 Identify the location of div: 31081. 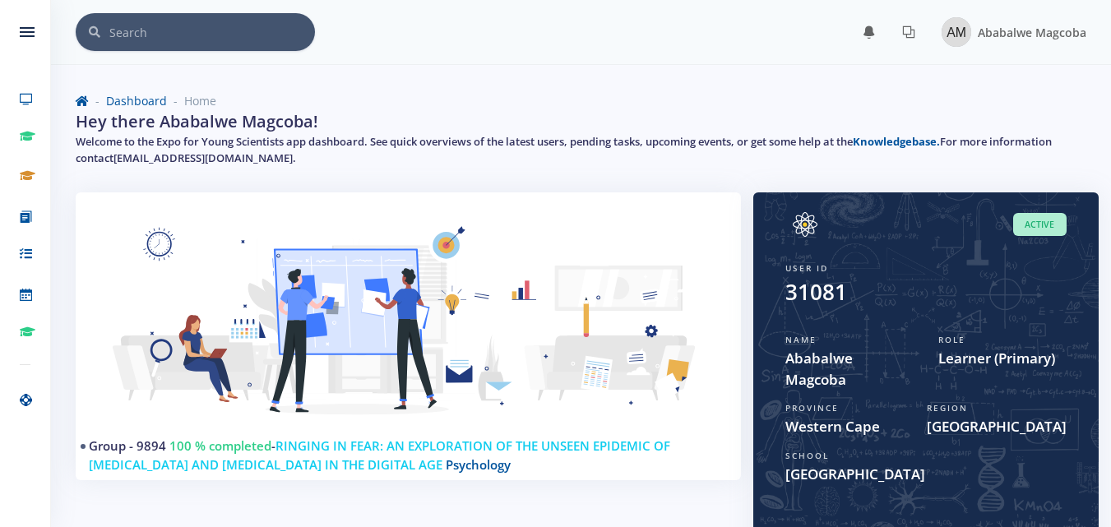
(816, 292).